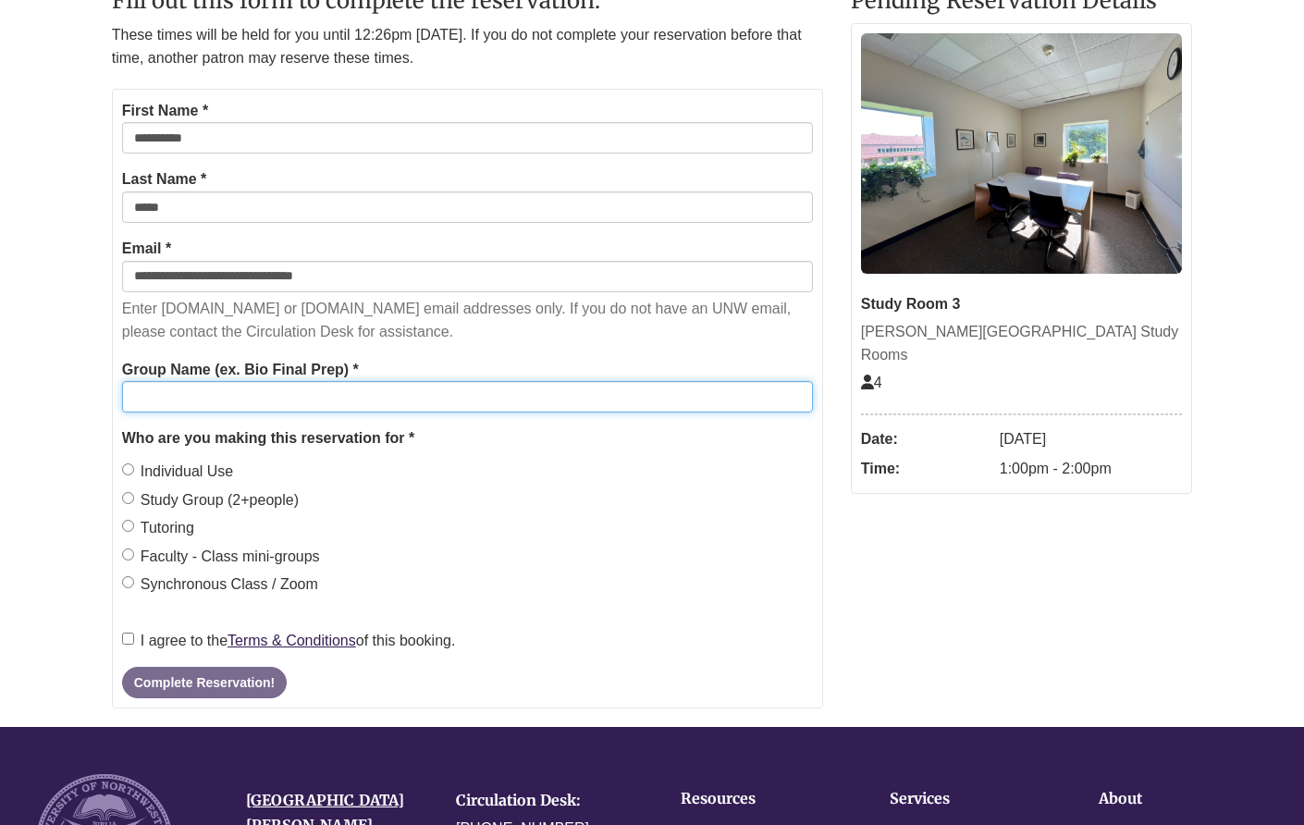 This screenshot has height=825, width=1304. I want to click on input: Synchronous Class / Zoom, so click(128, 582).